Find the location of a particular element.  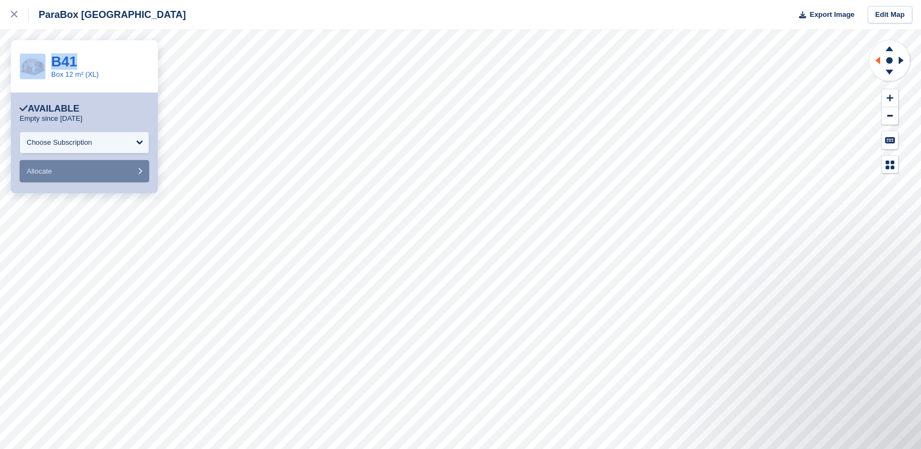

span: Export Image is located at coordinates (832, 15).